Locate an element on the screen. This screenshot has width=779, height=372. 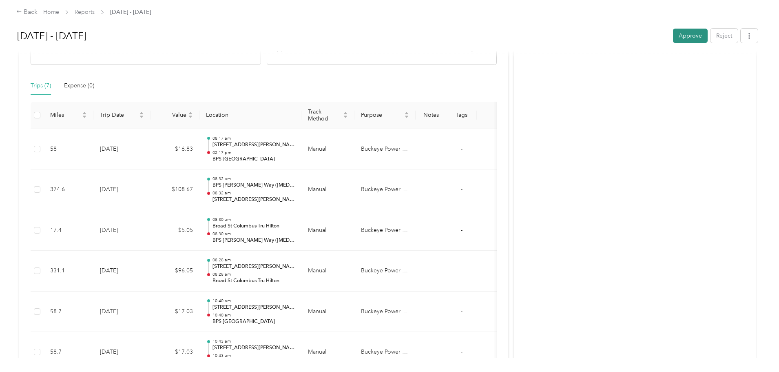
td: 374.6 is located at coordinates (69, 190).